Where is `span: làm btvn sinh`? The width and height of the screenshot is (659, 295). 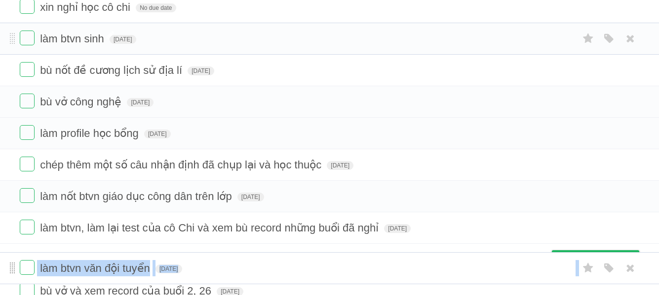 span: làm btvn sinh is located at coordinates (73, 38).